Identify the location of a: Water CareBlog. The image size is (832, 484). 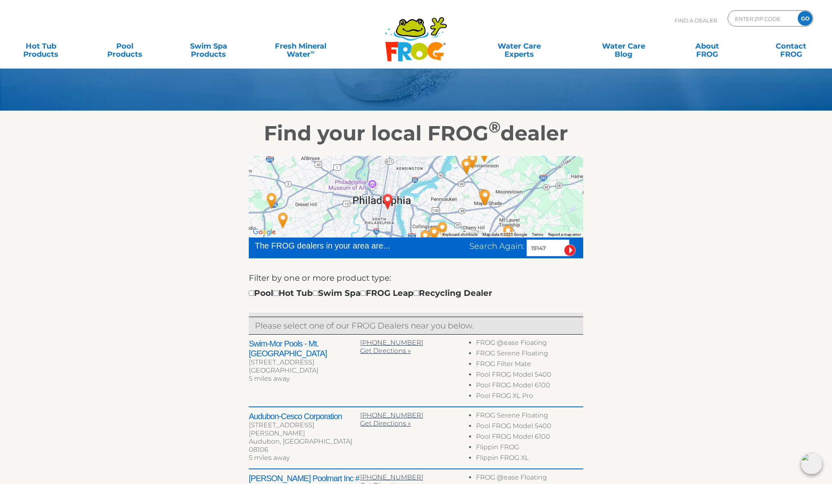
(624, 46).